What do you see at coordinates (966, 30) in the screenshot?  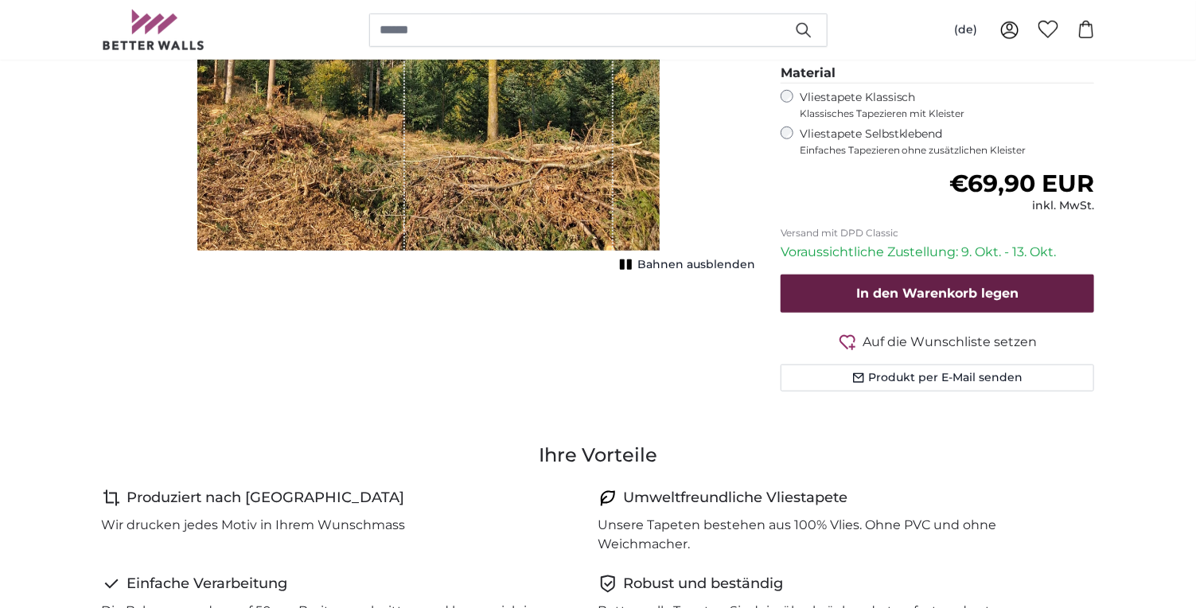 I see `button: (de)` at bounding box center [966, 30].